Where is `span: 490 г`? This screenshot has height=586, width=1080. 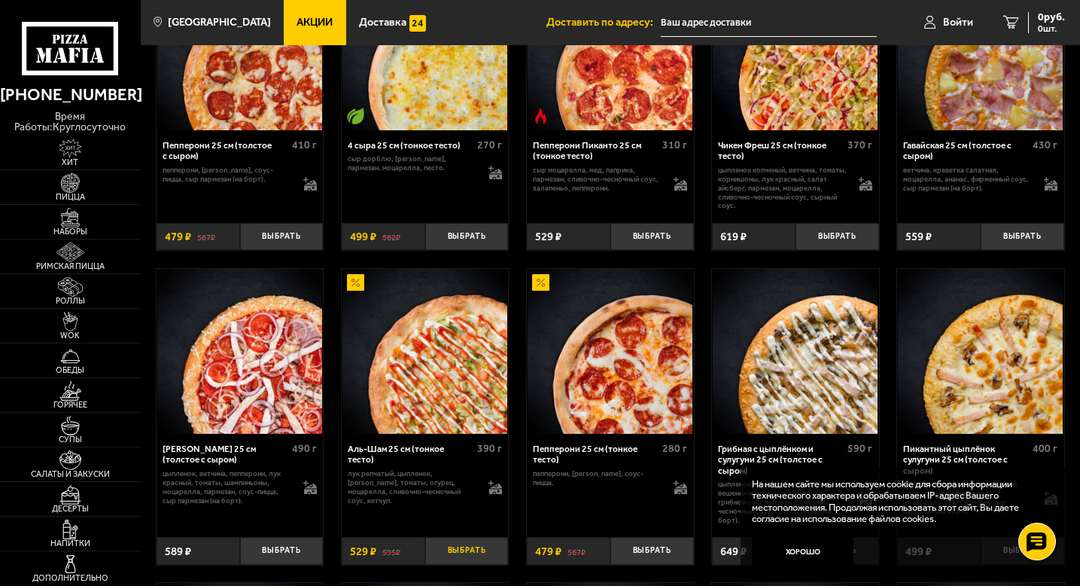
span: 490 г is located at coordinates (304, 448).